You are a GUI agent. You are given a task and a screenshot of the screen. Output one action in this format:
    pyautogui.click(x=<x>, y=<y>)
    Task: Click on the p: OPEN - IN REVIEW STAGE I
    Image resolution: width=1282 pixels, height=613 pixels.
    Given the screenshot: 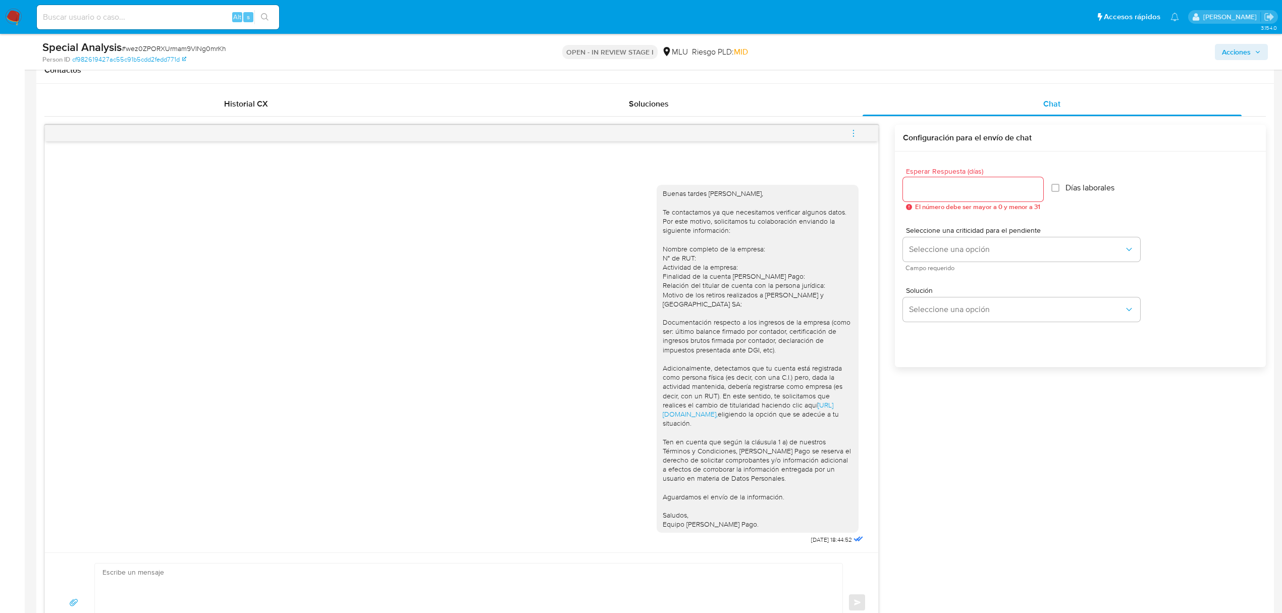 What is the action you would take?
    pyautogui.click(x=610, y=52)
    